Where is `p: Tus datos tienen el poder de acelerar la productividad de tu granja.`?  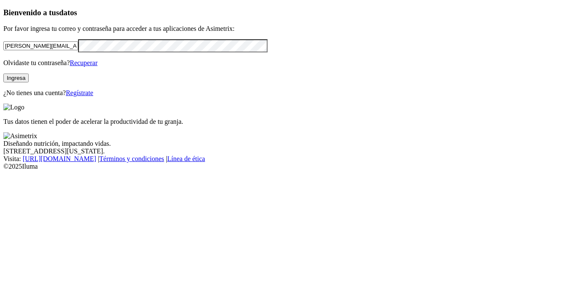
p: Tus datos tienen el poder de acelerar la productividad de tu granja. is located at coordinates (282, 122).